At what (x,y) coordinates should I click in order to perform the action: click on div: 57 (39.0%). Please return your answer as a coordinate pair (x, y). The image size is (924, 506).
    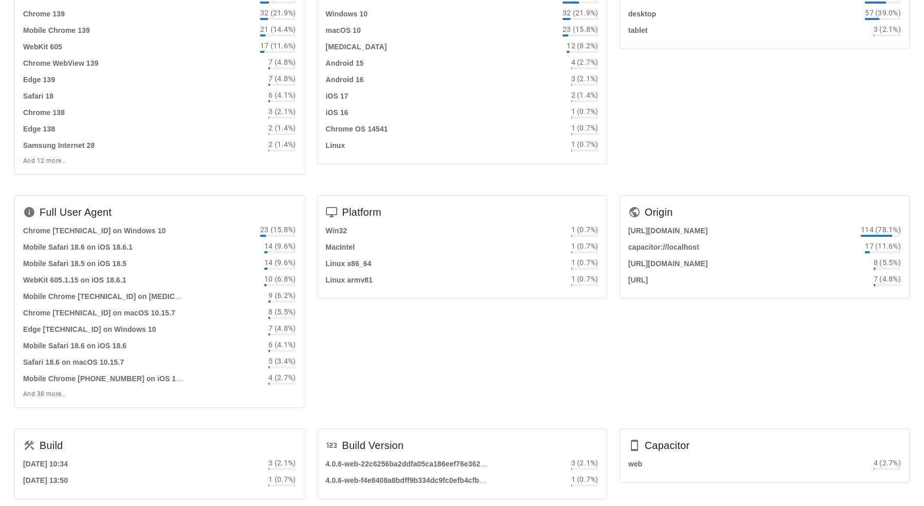
    Looking at the image, I should click on (883, 13).